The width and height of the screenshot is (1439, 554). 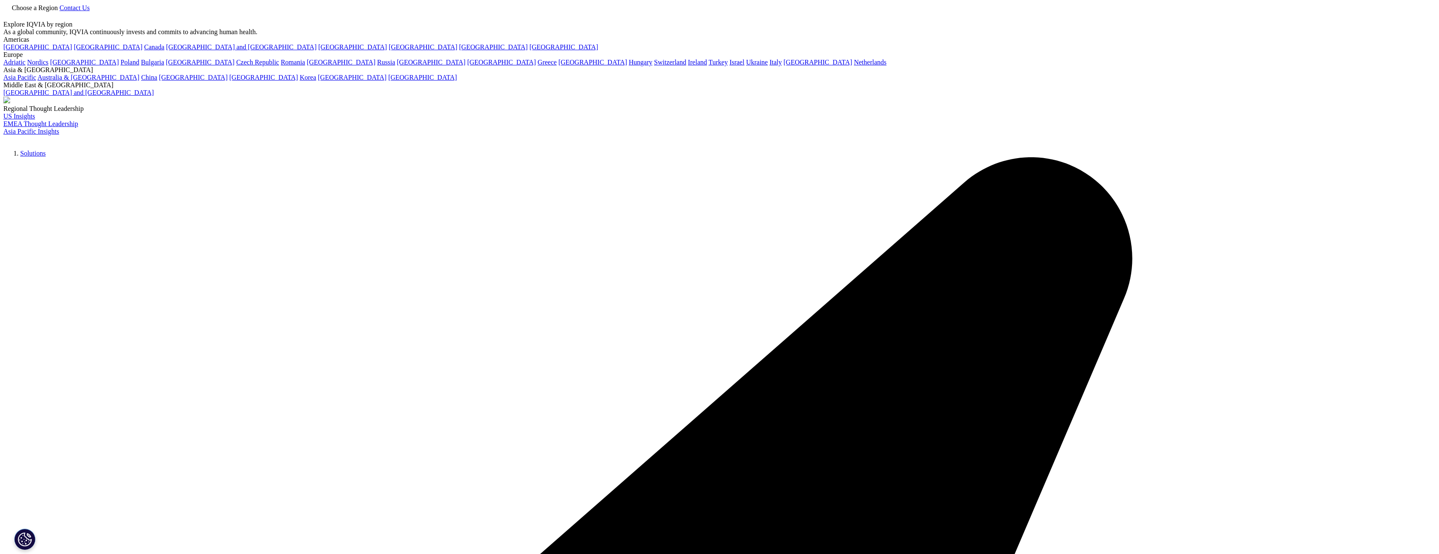 I want to click on a: Solutions, so click(x=33, y=153).